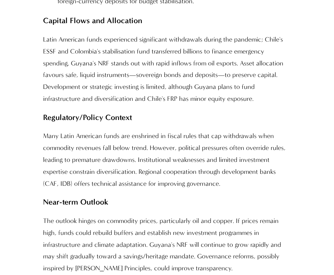 The height and width of the screenshot is (275, 334). Describe the element at coordinates (167, 160) in the screenshot. I see `p: Many Latin American funds are enshrined in fiscal rules that cap withdrawals when commodity reven...` at that location.